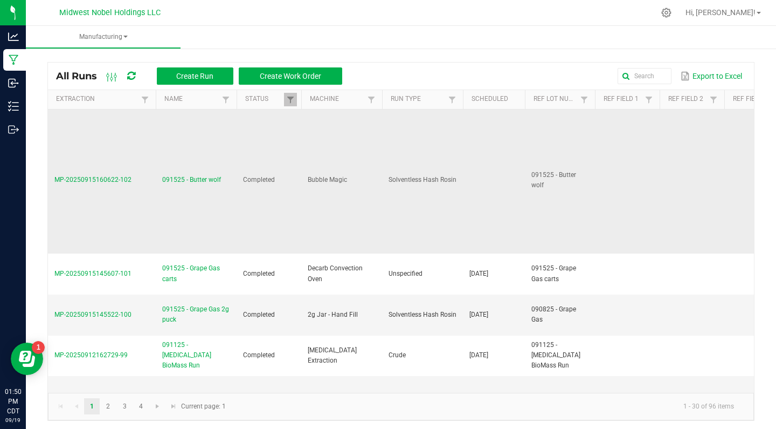 The width and height of the screenshot is (776, 429). Describe the element at coordinates (91, 355) in the screenshot. I see `span: MP-20250912162729-99` at that location.